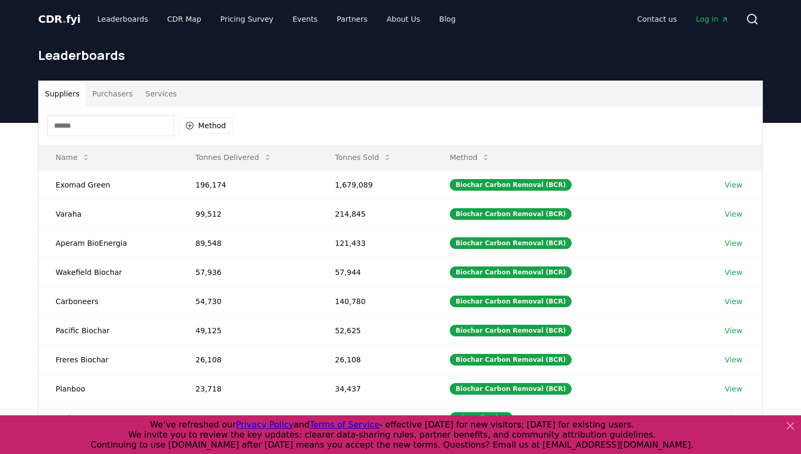 The image size is (801, 454). I want to click on td: Freres Biochar, so click(109, 359).